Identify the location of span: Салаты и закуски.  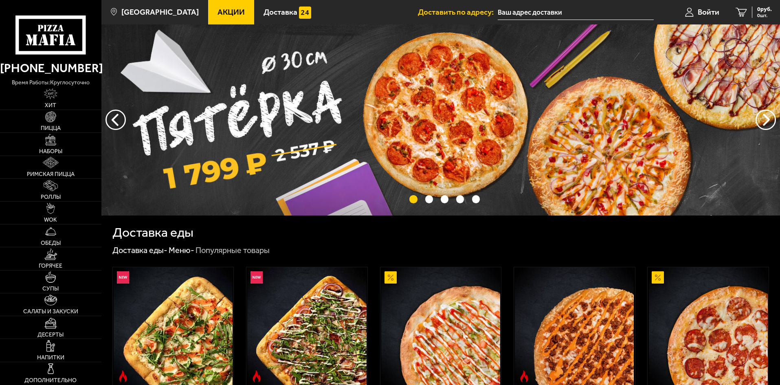
(51, 312).